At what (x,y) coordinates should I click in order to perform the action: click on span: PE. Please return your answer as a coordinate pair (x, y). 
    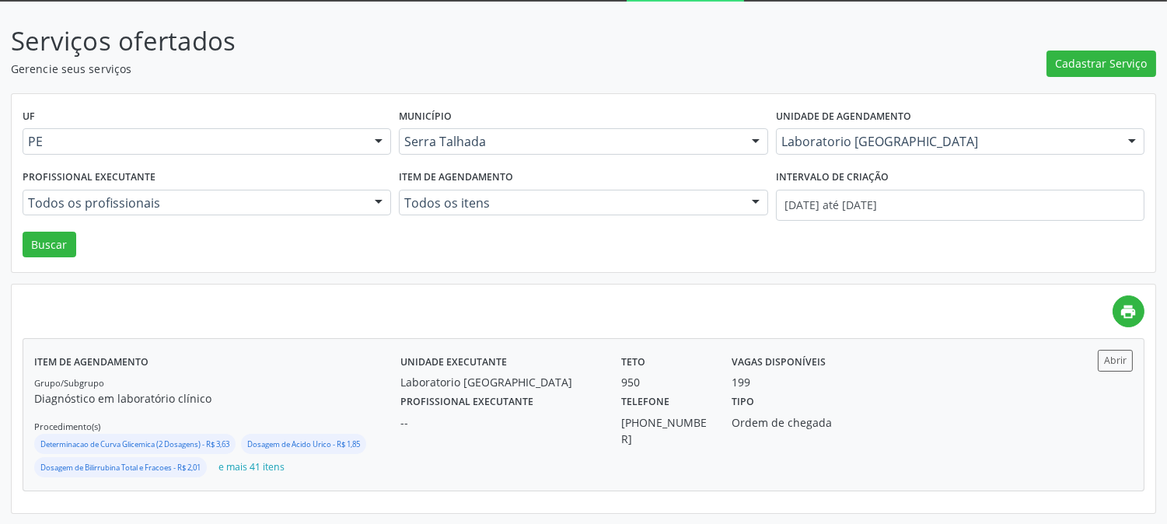
    Looking at the image, I should click on (194, 142).